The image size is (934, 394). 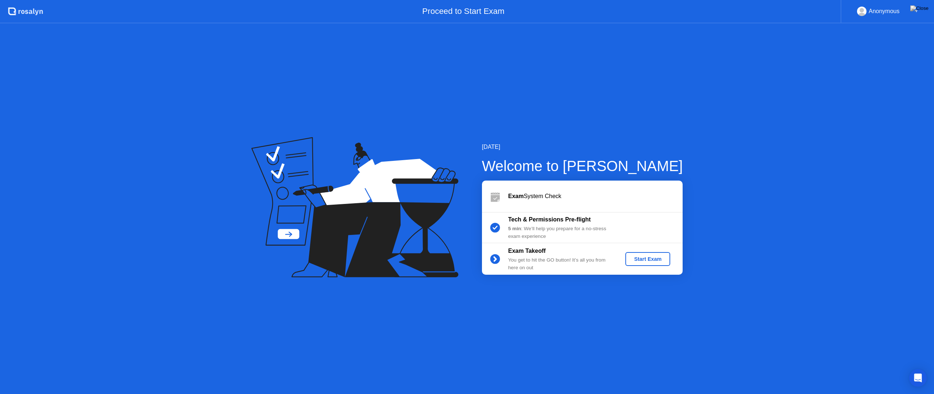 I want to click on div: System Check, so click(x=596, y=196).